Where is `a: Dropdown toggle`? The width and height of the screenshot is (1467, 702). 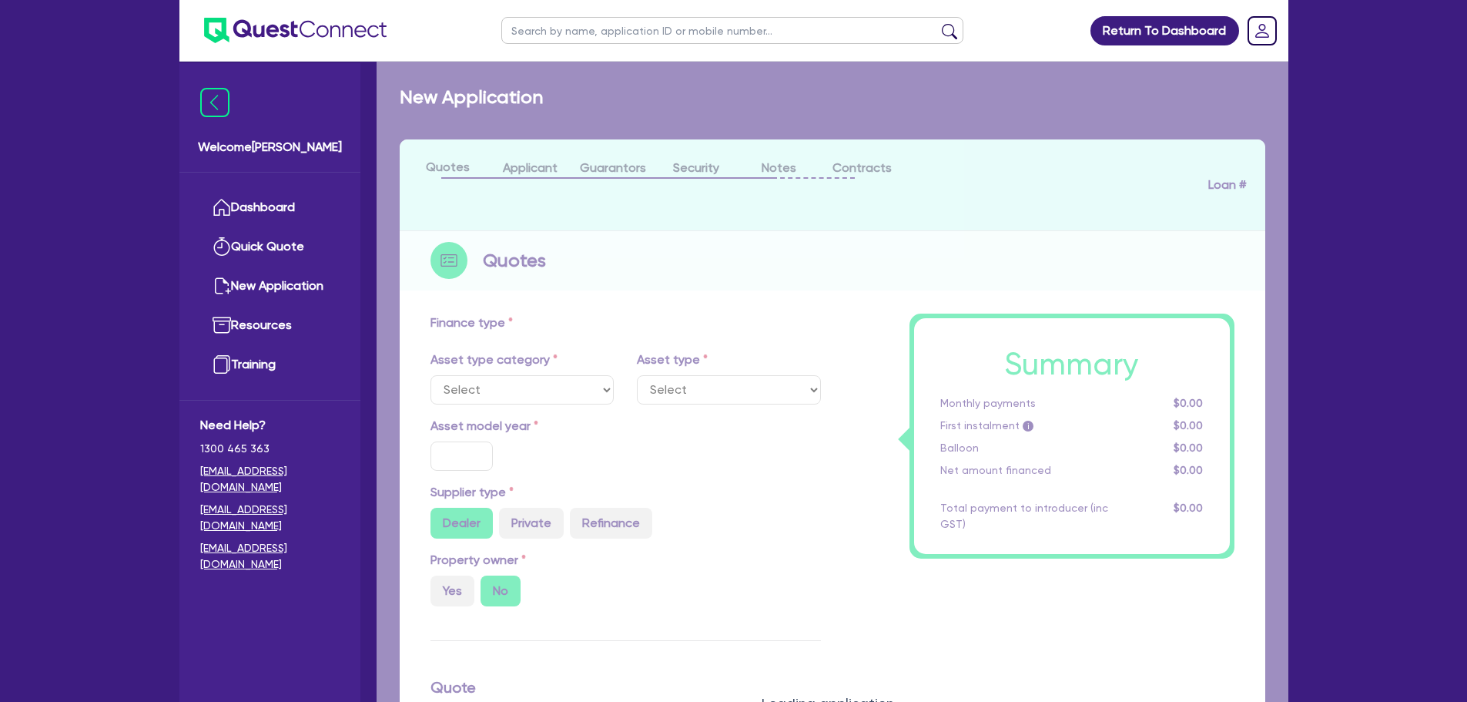
a: Dropdown toggle is located at coordinates (1262, 31).